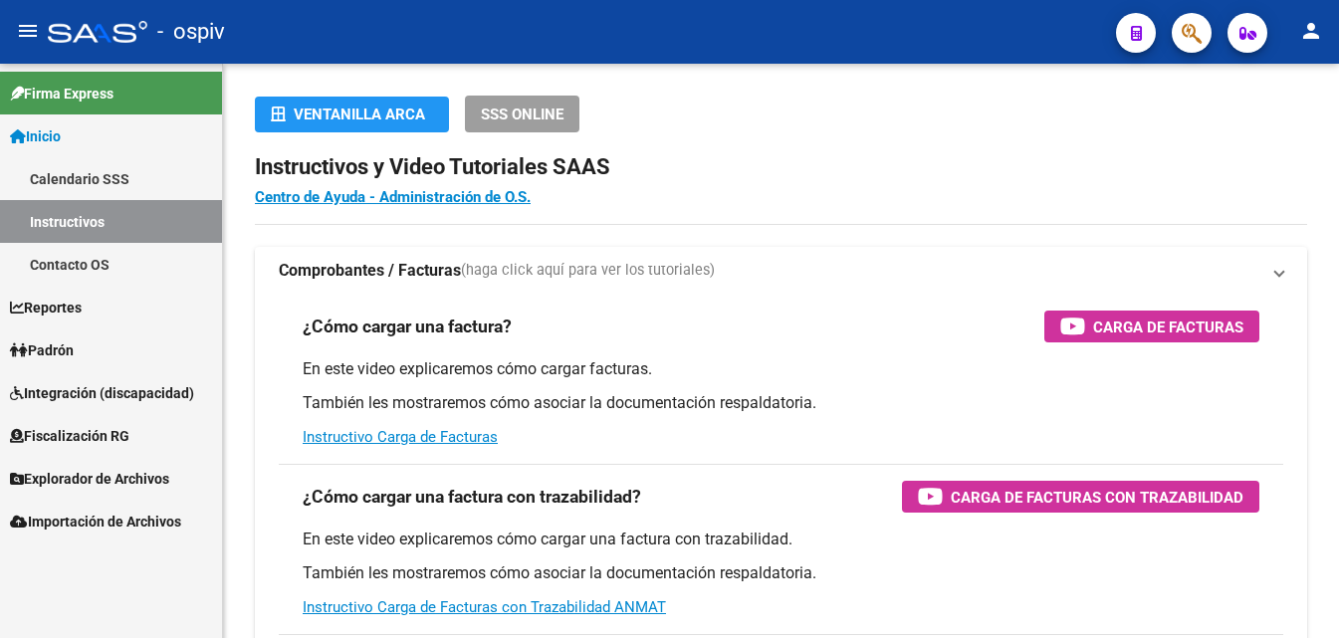 This screenshot has width=1339, height=638. I want to click on span: Inicio, so click(35, 136).